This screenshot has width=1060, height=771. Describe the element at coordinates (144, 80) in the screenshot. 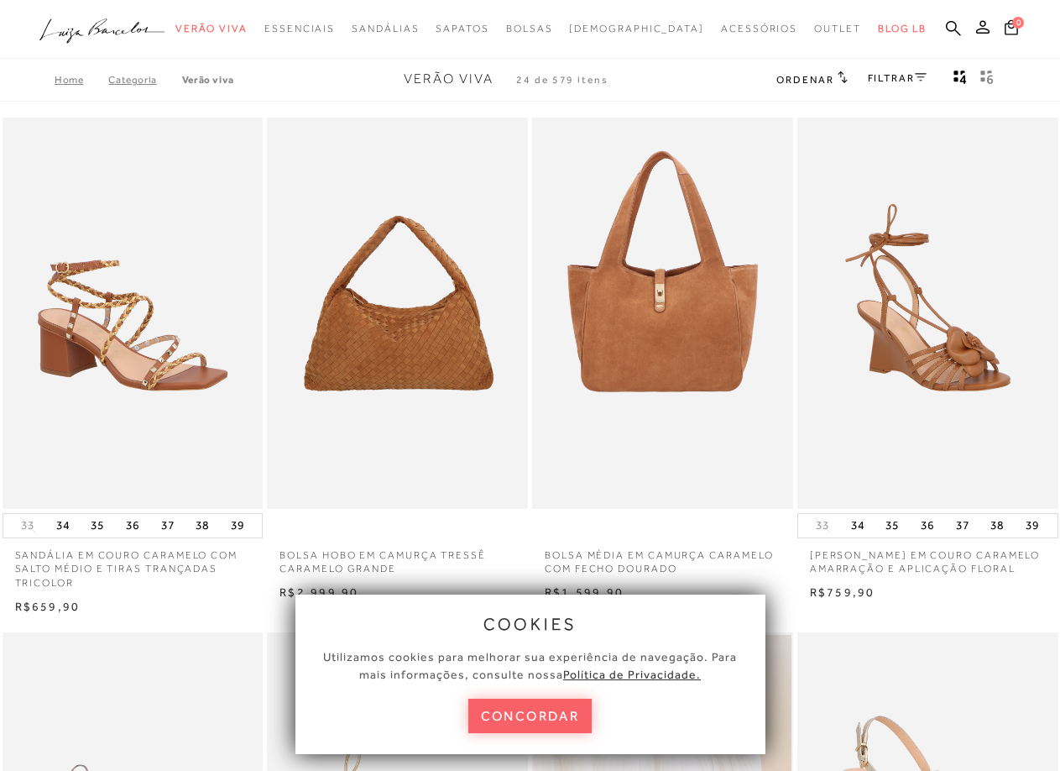

I see `a: Categoria` at that location.